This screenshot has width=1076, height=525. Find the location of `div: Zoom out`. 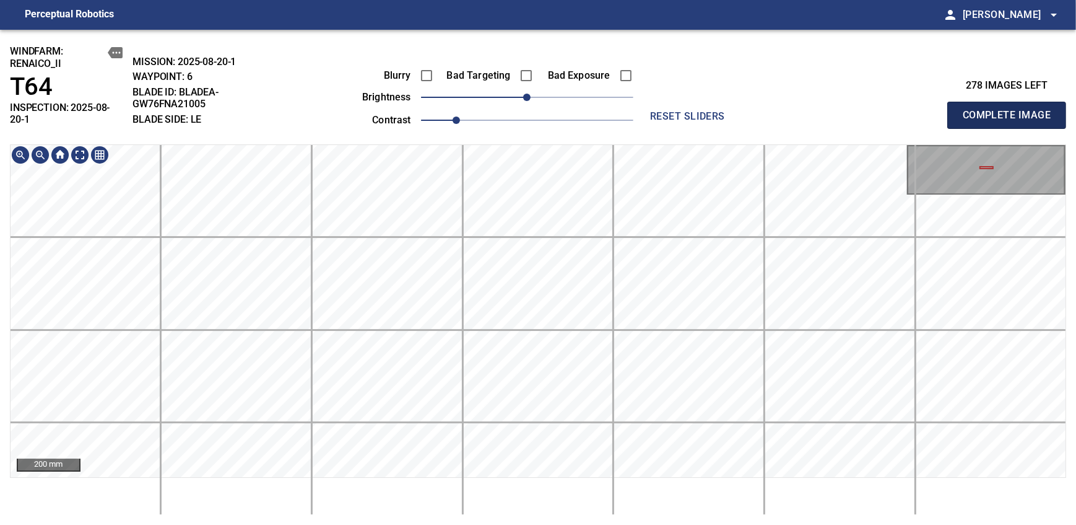

div: Zoom out is located at coordinates (40, 155).